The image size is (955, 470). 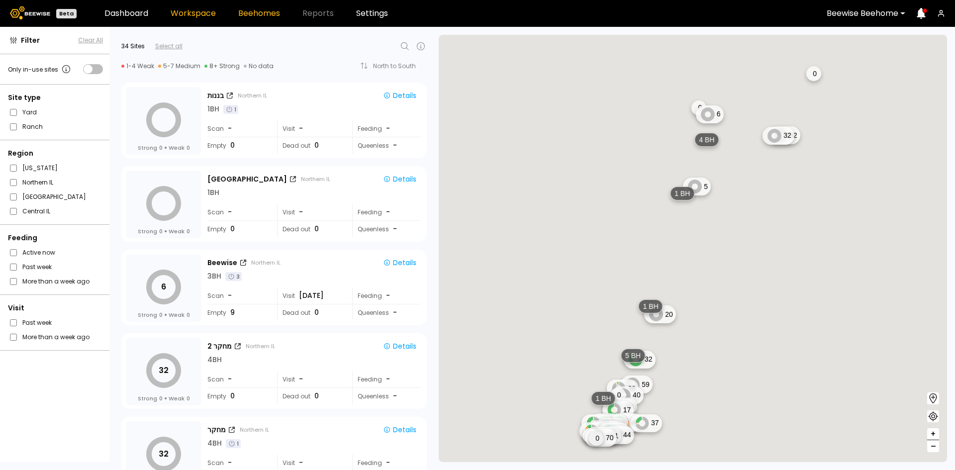 I want to click on div: 20, so click(x=660, y=314).